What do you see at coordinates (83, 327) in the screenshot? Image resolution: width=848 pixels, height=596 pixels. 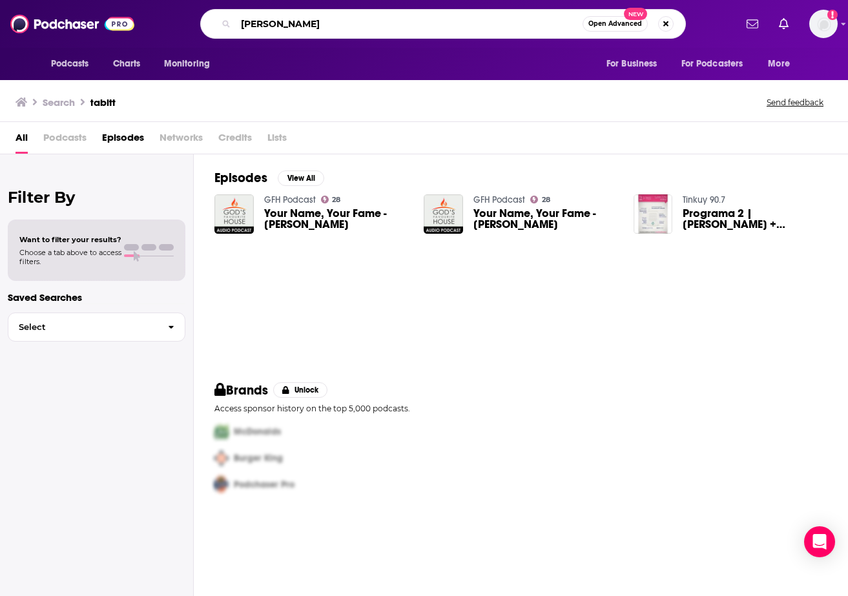 I see `span: Select` at bounding box center [83, 327].